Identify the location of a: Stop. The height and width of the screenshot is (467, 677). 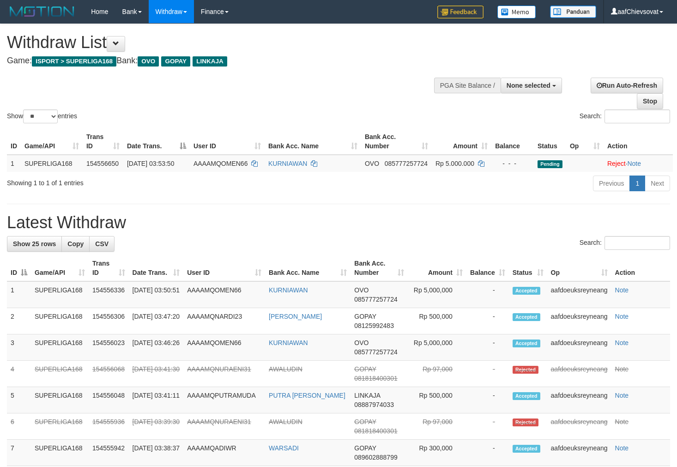
(650, 101).